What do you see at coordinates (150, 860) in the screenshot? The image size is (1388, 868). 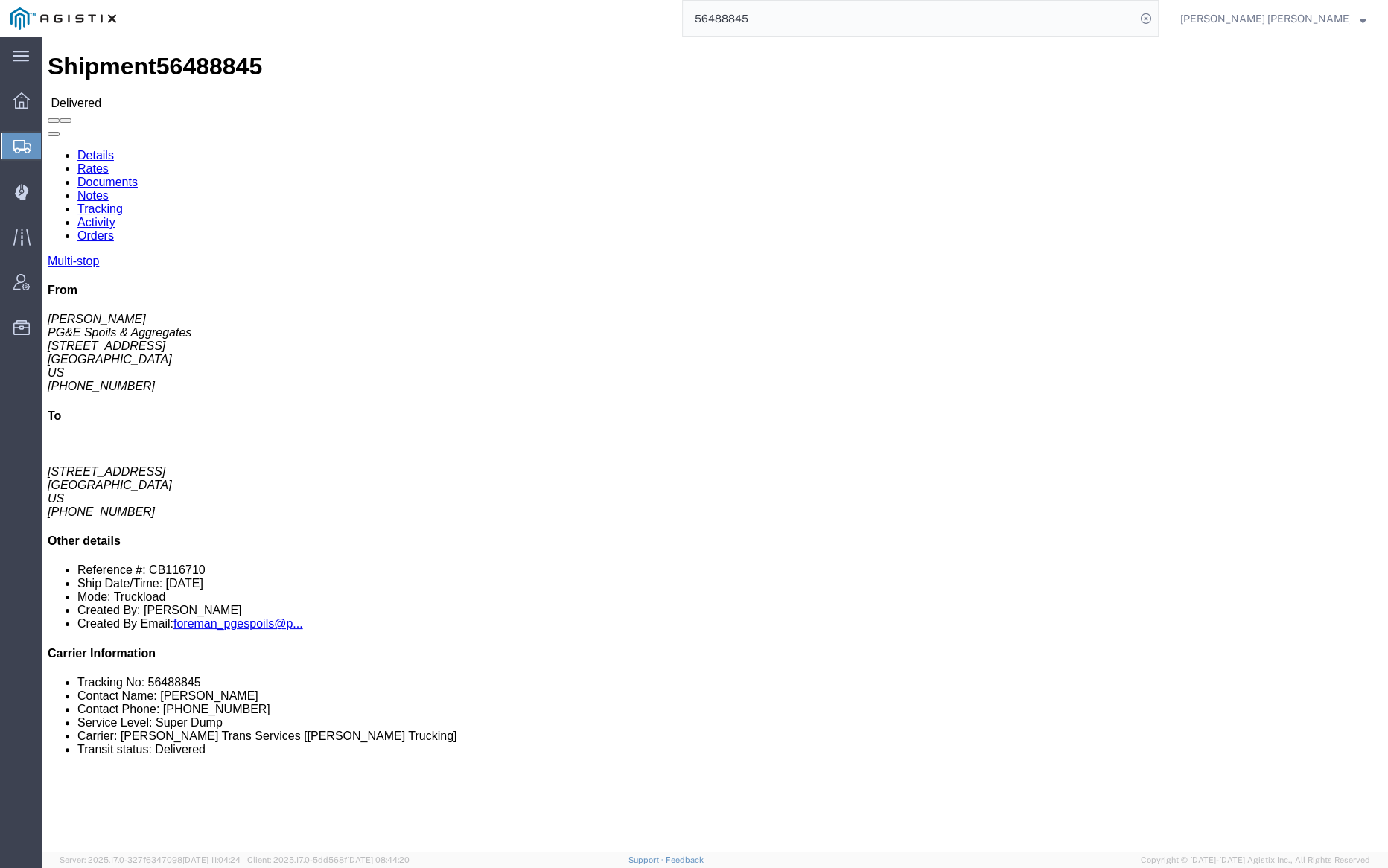 I see `span: Server: 2025.17.0-327f6347098` at bounding box center [150, 860].